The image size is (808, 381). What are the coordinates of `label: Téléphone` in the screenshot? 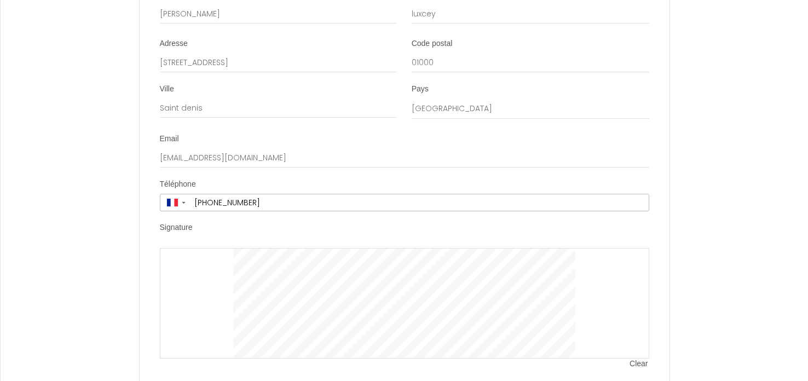 It's located at (178, 185).